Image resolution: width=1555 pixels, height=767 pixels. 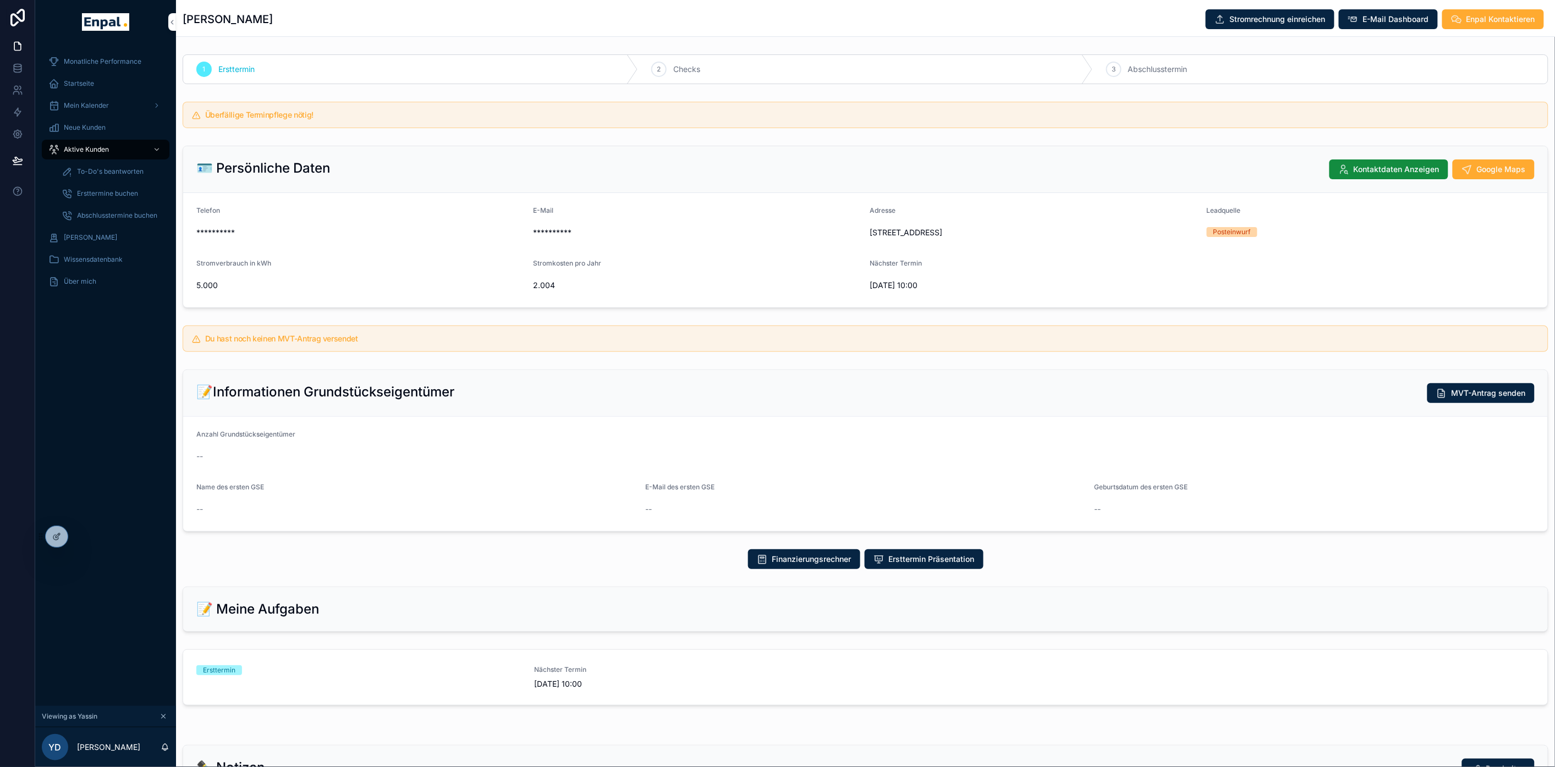 I want to click on a: To-Do's beantworten, so click(x=112, y=172).